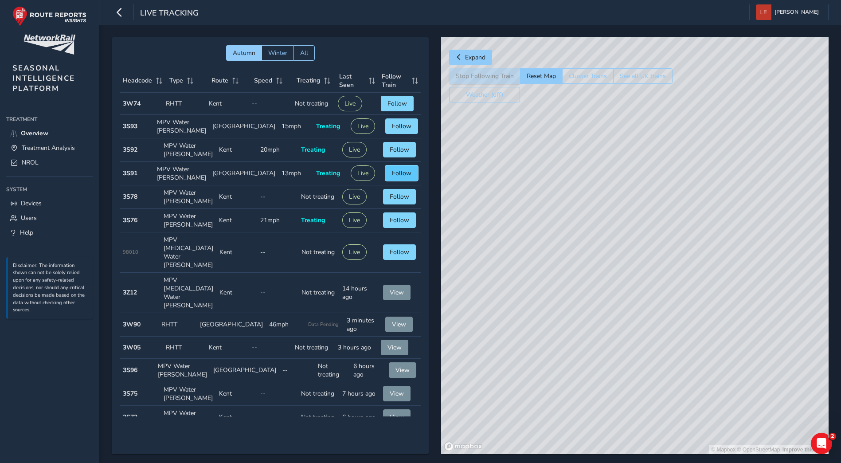  Describe the element at coordinates (130, 370) in the screenshot. I see `strong: 3S96` at that location.